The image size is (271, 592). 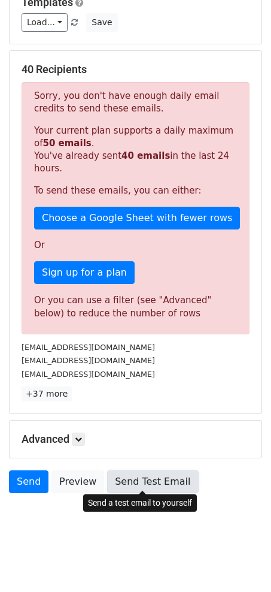 What do you see at coordinates (102, 22) in the screenshot?
I see `button: Save` at bounding box center [102, 22].